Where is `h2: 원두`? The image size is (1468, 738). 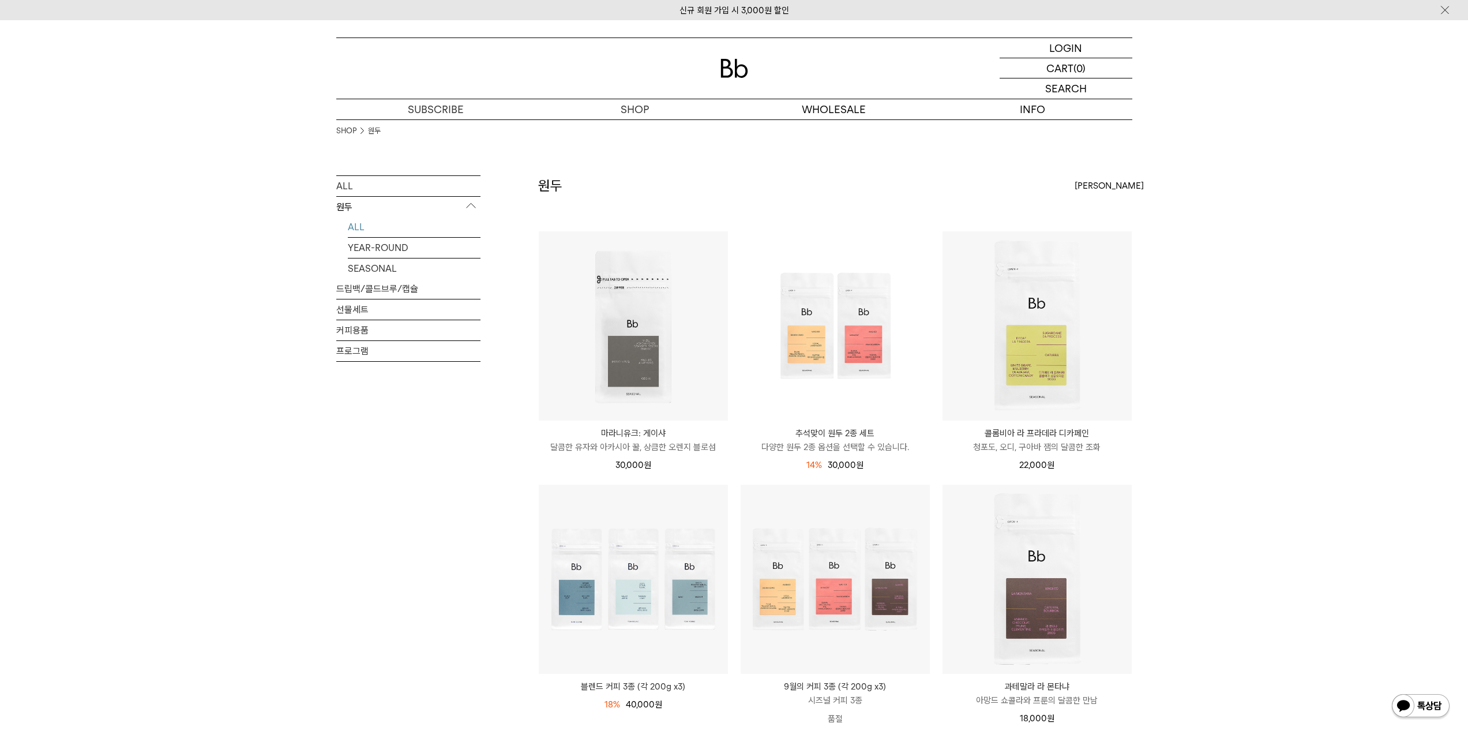
h2: 원두 is located at coordinates (550, 186).